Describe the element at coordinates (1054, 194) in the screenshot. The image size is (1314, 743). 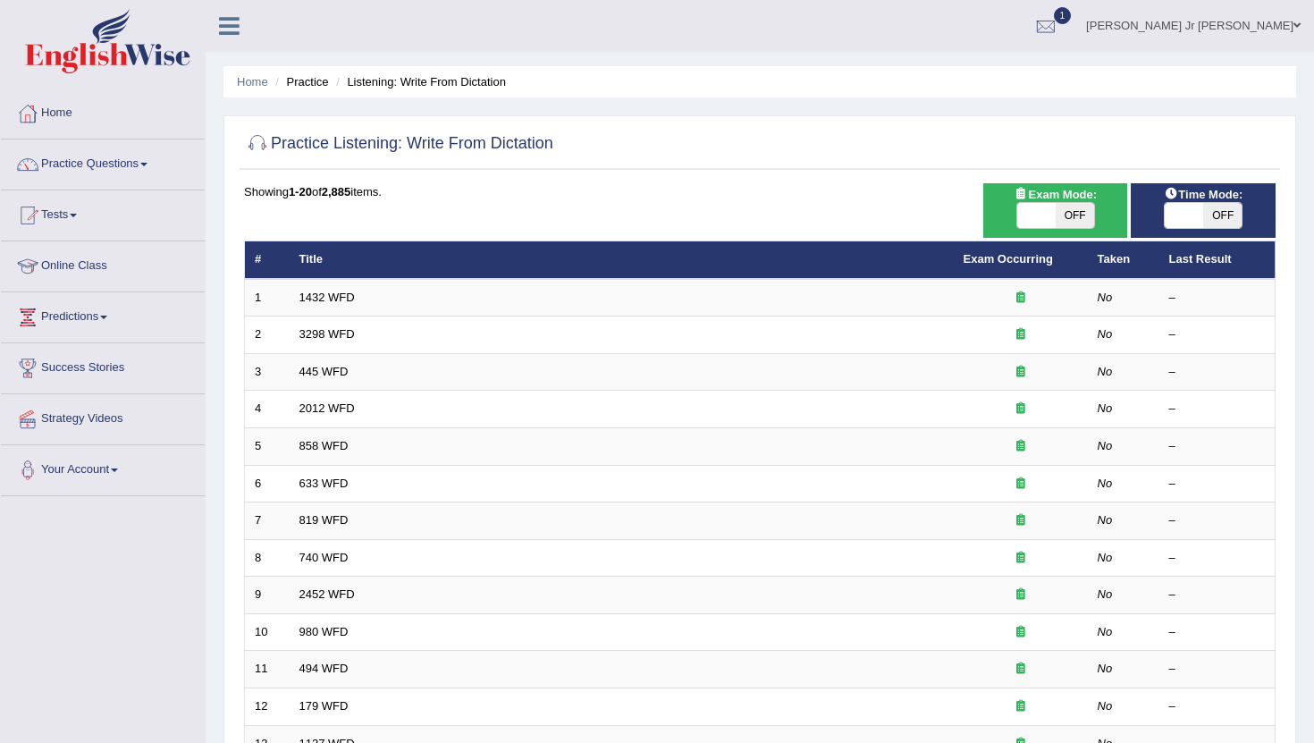
I see `span: Exam Mode:` at that location.